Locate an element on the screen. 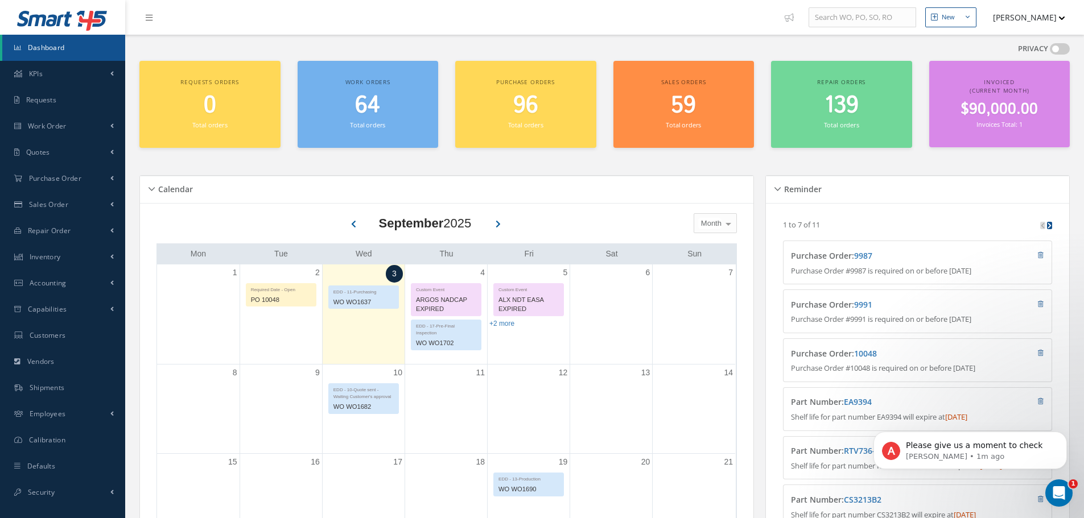 This screenshot has height=518, width=1084. a: September 21, 2025 is located at coordinates (728, 462).